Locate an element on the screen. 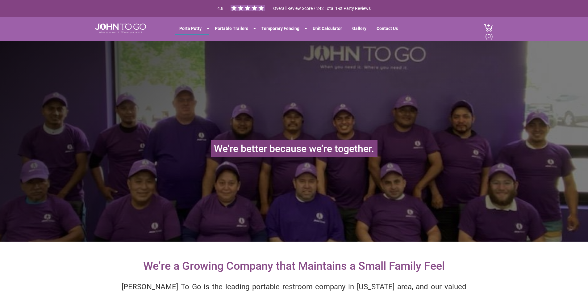 The height and width of the screenshot is (292, 588). a: Portable Trailers is located at coordinates (232, 28).